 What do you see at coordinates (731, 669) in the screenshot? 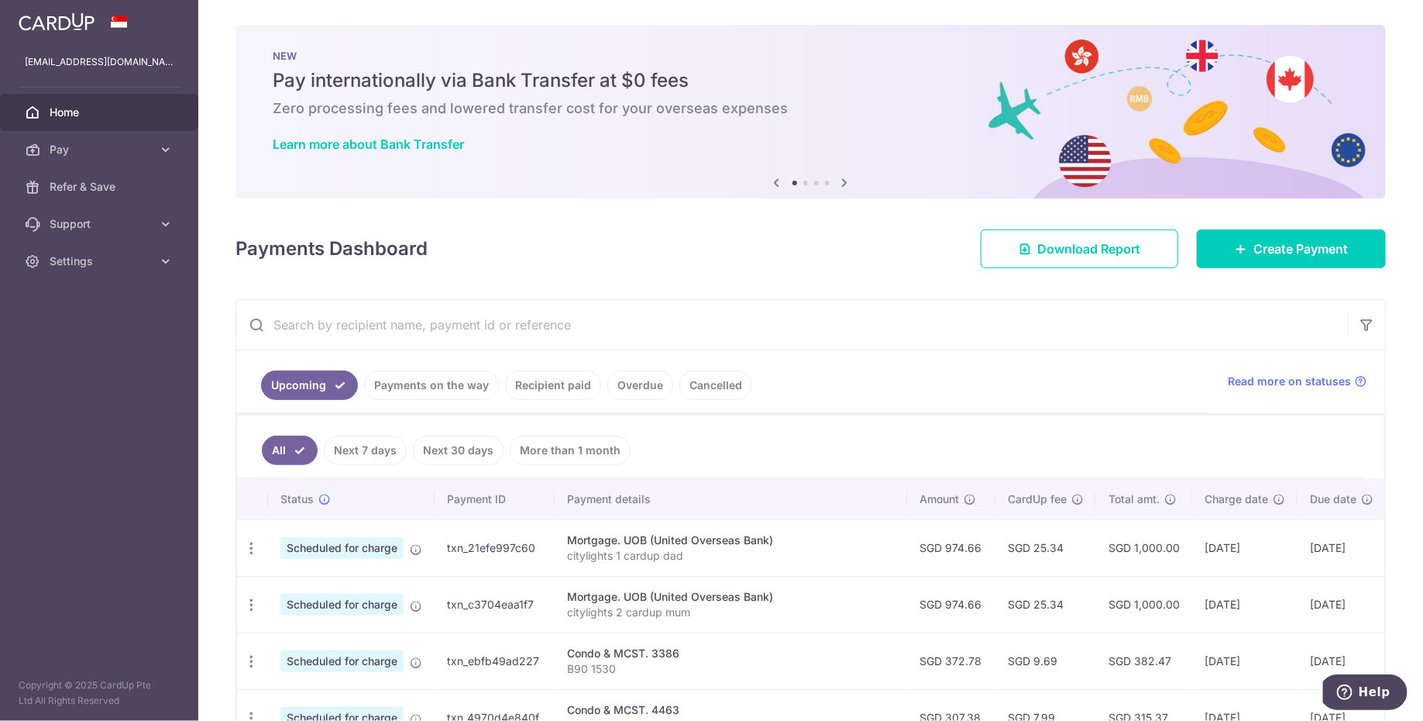
I see `p: B90 1530` at bounding box center [731, 669].